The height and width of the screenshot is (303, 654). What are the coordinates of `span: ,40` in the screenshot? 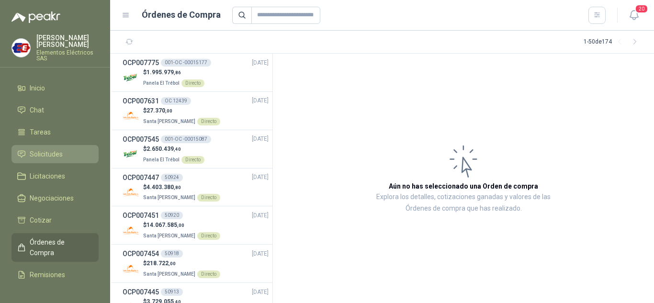 It's located at (177, 149).